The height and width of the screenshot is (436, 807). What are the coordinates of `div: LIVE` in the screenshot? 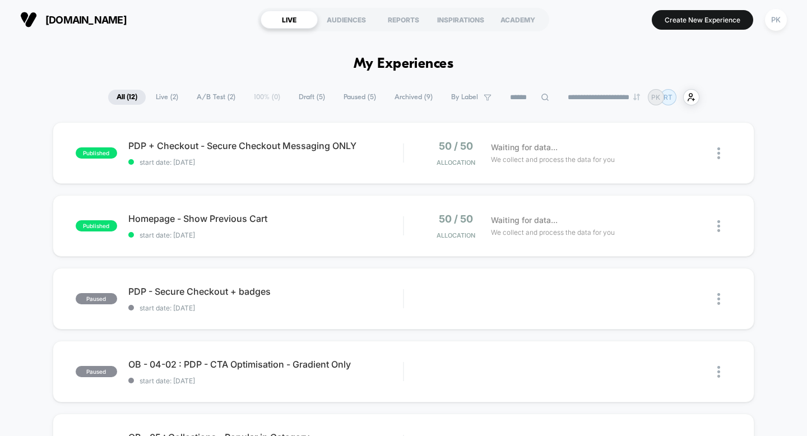 It's located at (289, 20).